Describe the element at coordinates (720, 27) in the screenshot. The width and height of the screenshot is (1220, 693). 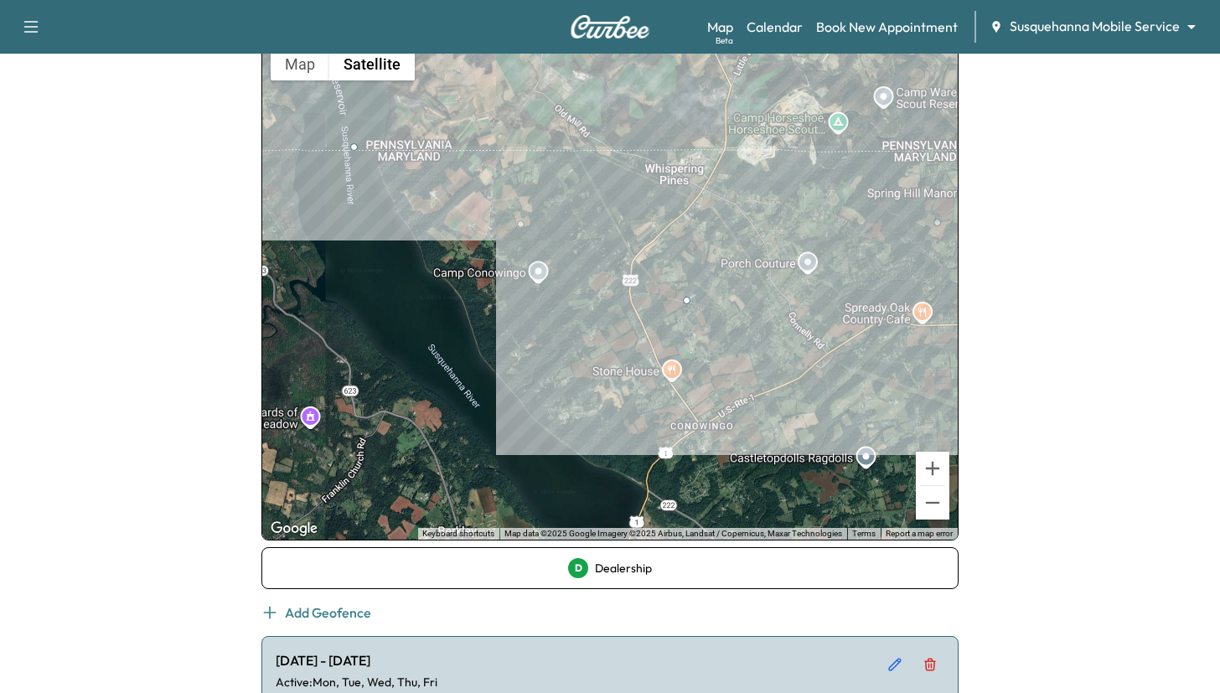
I see `a: MapBeta` at that location.